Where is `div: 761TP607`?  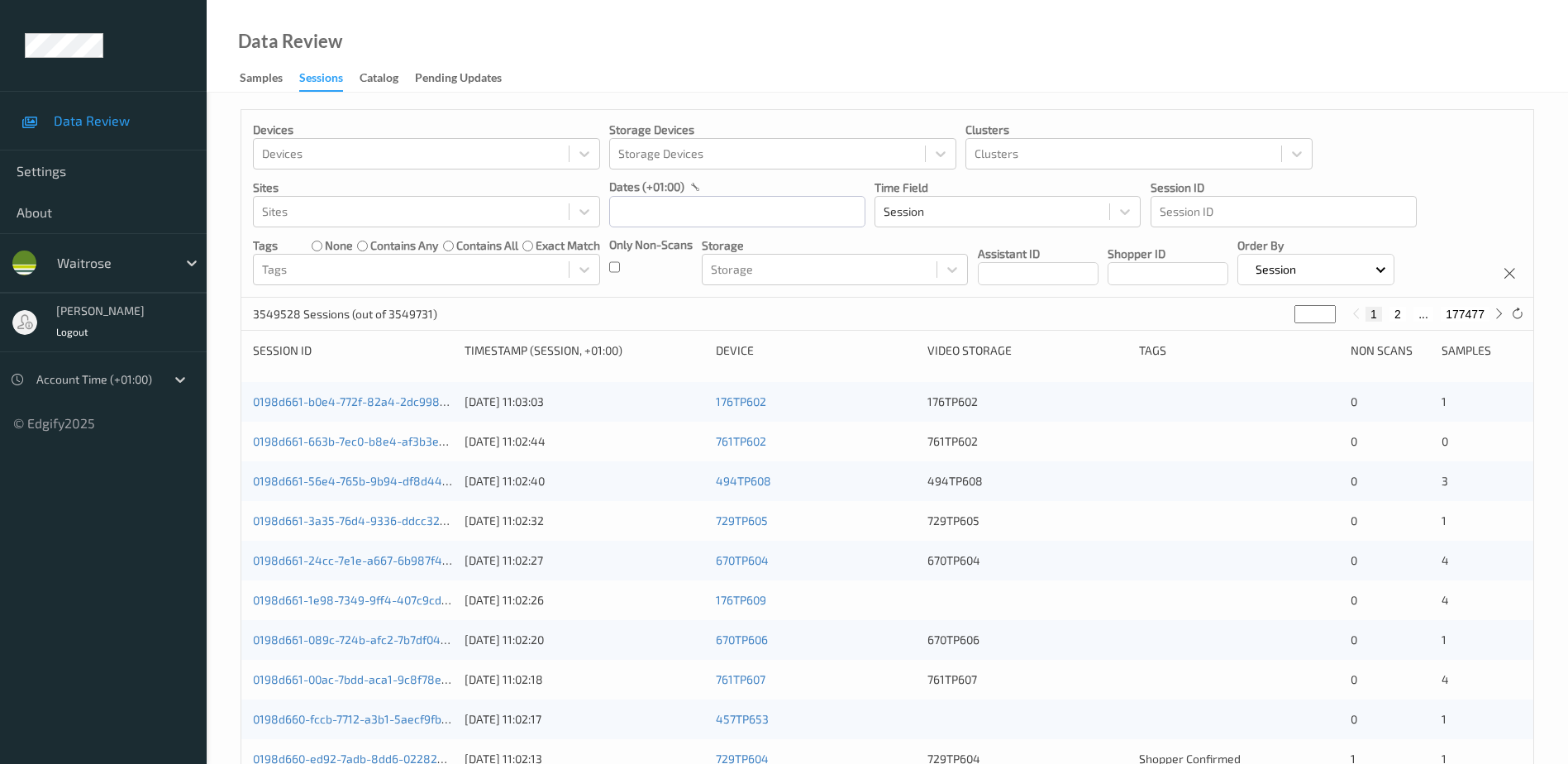
div: 761TP607 is located at coordinates (1027, 679).